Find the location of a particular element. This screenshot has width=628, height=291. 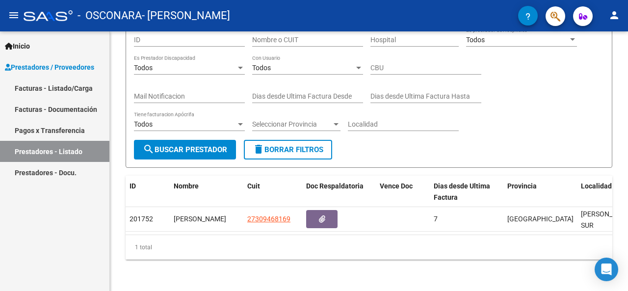

span: Localidad is located at coordinates (596, 186).